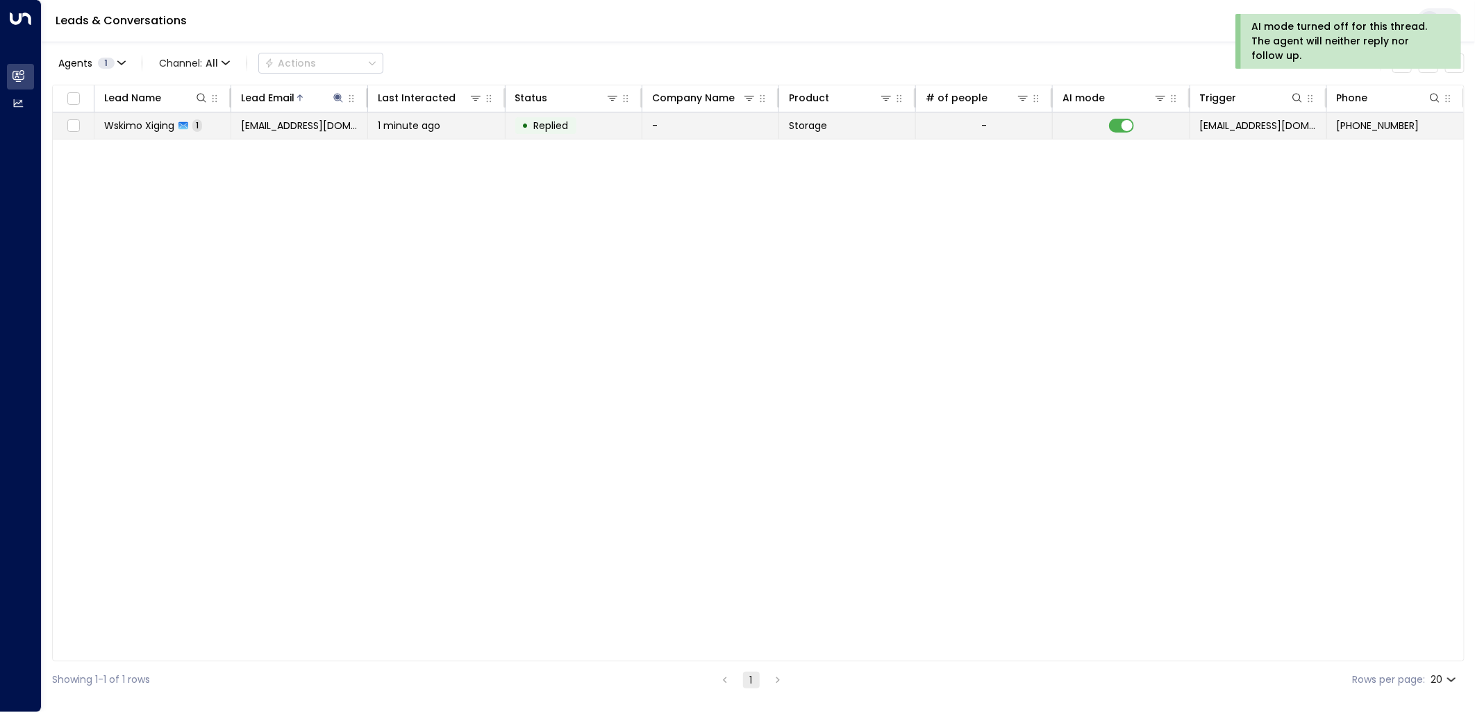 The image size is (1475, 712). Describe the element at coordinates (299, 126) in the screenshot. I see `span: bxhdnofn@gmail.com` at that location.